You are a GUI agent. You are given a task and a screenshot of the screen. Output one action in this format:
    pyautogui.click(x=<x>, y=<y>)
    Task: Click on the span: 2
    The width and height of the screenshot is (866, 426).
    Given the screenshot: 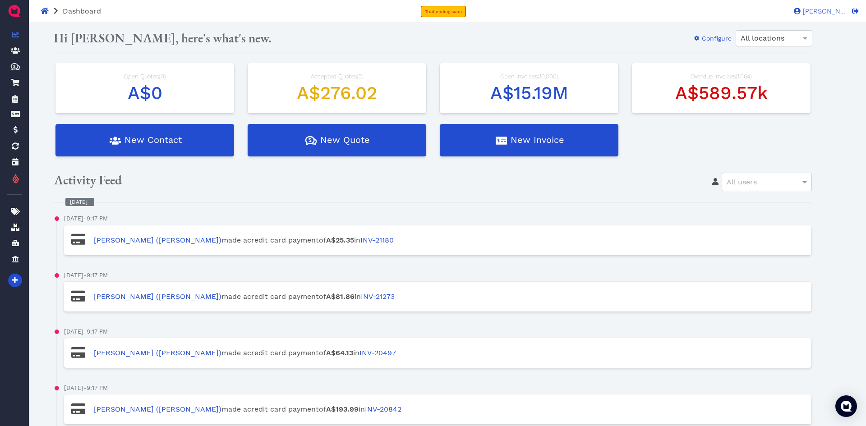 What is the action you would take?
    pyautogui.click(x=360, y=76)
    